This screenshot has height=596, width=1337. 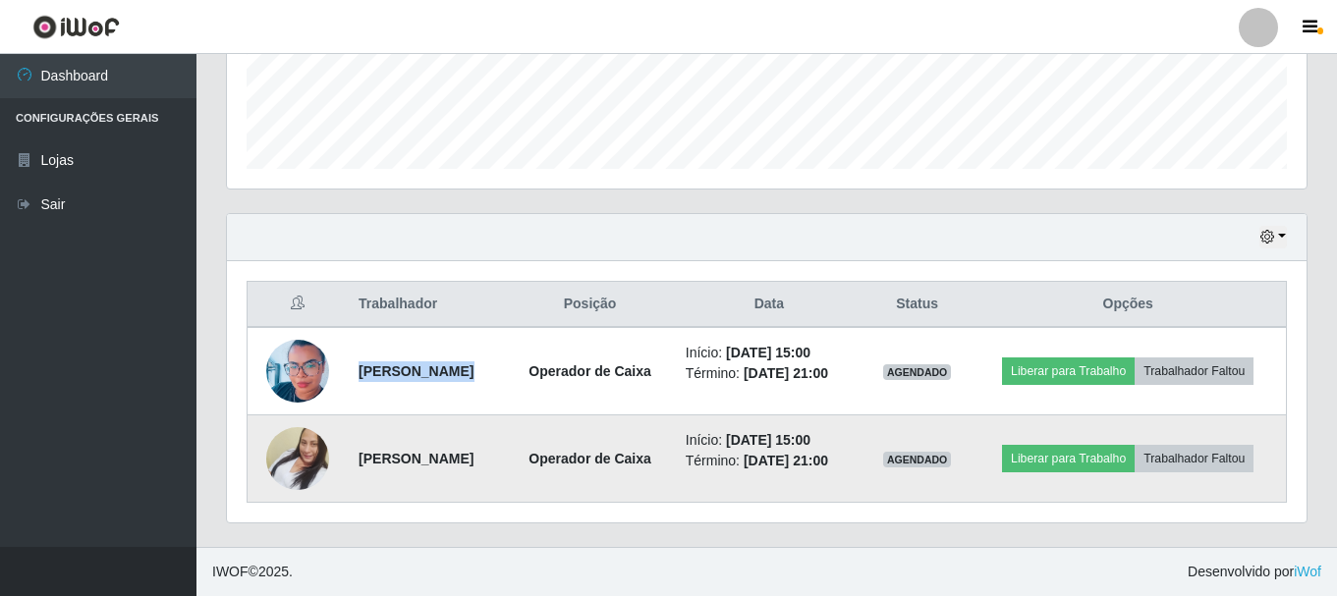 What do you see at coordinates (76, 27) in the screenshot?
I see `img: CoreUI Logo` at bounding box center [76, 27].